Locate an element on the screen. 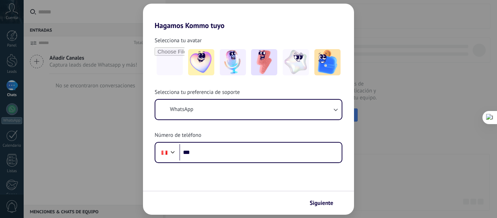  img: -5.jpeg is located at coordinates (327, 62).